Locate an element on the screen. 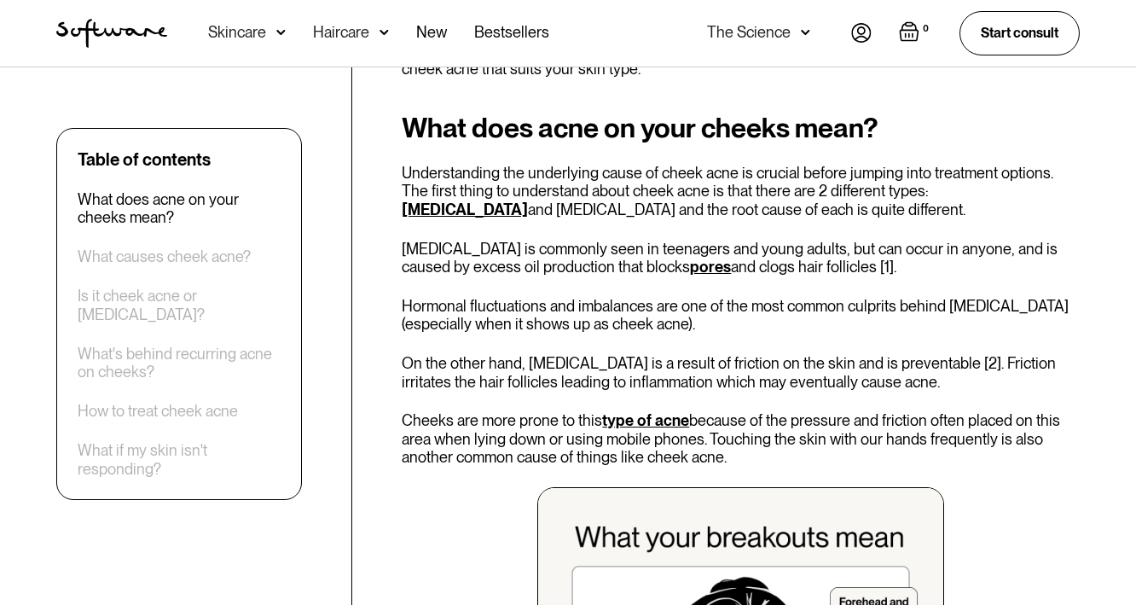 This screenshot has width=1136, height=605. a: What does acne on your cheeks mean? is located at coordinates (179, 208).